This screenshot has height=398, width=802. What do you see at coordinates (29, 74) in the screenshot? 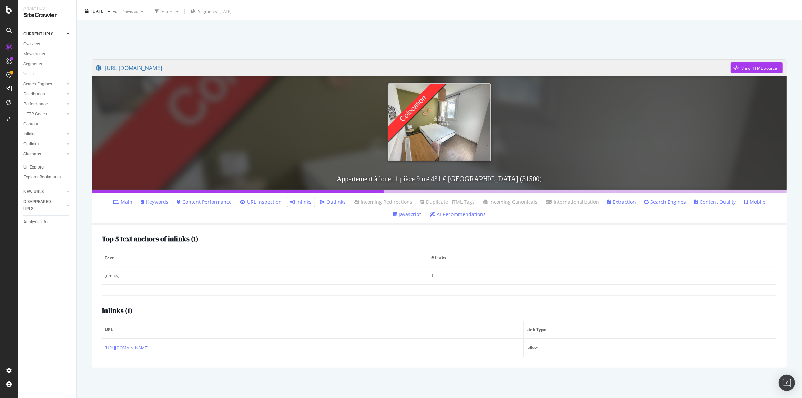
I see `div: Visits` at bounding box center [29, 74].